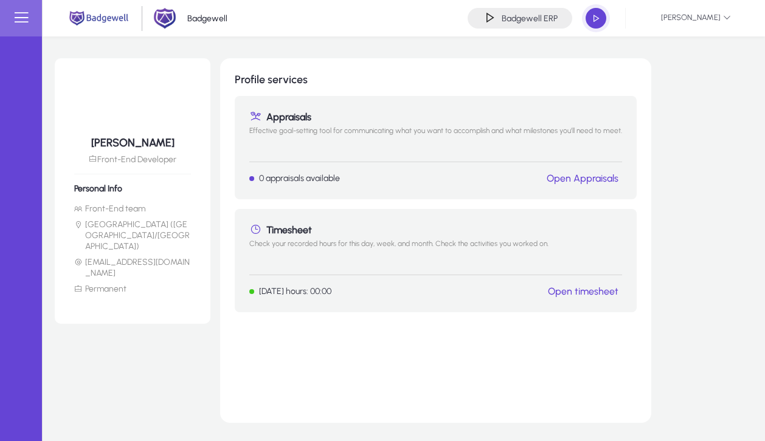  I want to click on h1: Appraisals, so click(435, 117).